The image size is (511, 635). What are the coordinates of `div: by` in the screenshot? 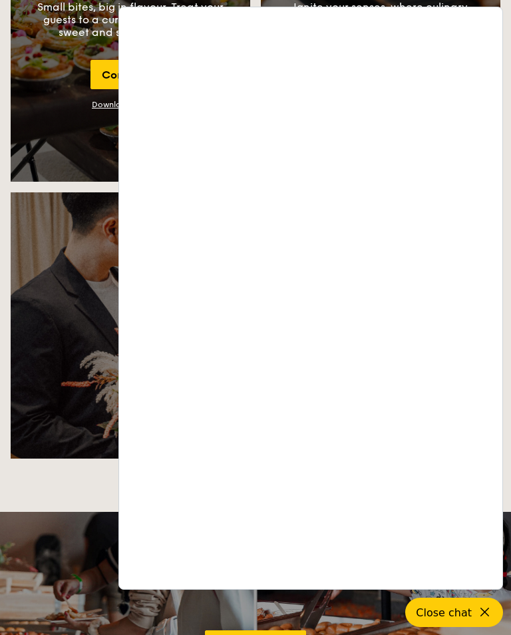 It's located at (280, 292).